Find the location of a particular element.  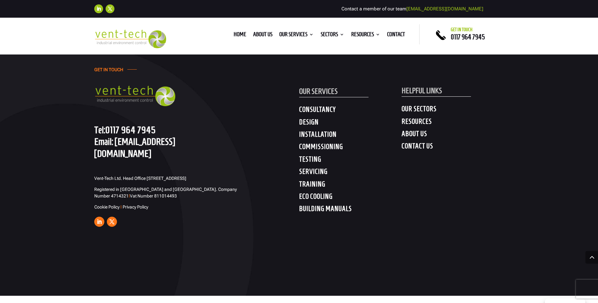

img: 2023-09-27T08_35_16.549ZVENT-TECH---Clear-background is located at coordinates (130, 39).